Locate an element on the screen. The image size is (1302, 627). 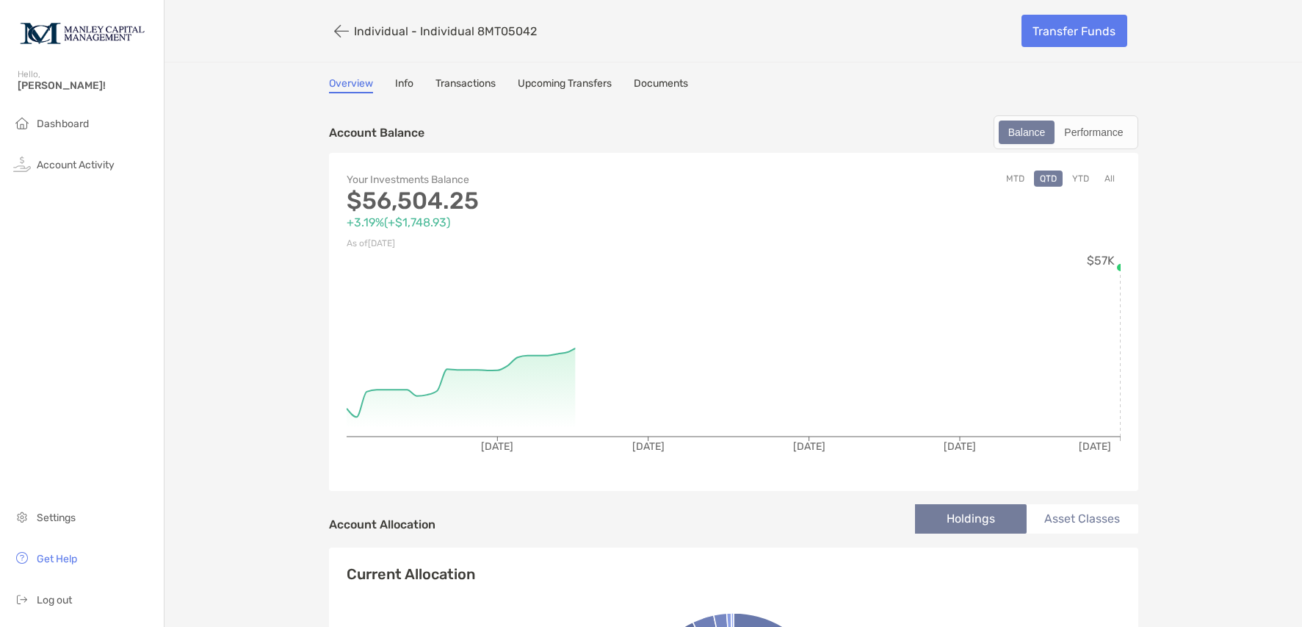
button: QTD is located at coordinates (1048, 179).